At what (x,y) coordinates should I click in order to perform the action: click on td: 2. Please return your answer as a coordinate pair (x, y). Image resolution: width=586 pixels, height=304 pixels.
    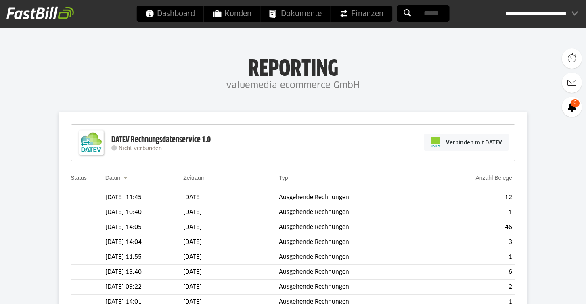
    Looking at the image, I should click on (472, 287).